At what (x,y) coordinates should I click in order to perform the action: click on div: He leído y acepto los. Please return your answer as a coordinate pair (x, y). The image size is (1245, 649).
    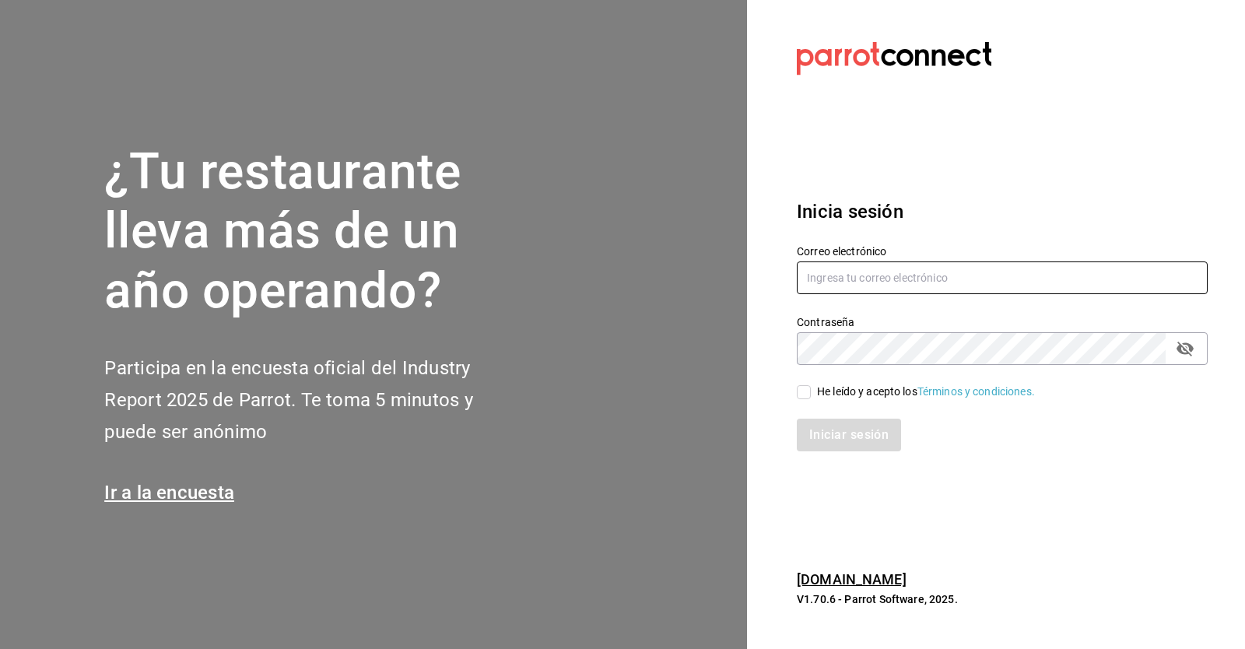
    Looking at the image, I should click on (926, 391).